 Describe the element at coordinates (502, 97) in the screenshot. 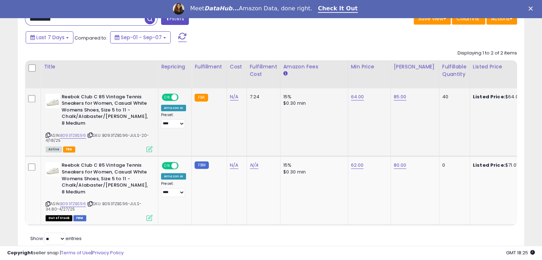

I see `div: $64.00` at that location.